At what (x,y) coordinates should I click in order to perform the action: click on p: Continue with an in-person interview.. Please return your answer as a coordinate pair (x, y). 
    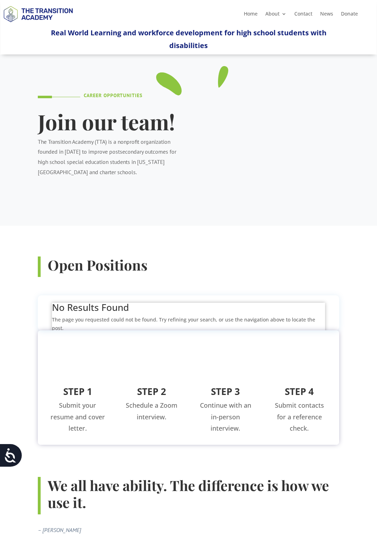
    Looking at the image, I should click on (226, 417).